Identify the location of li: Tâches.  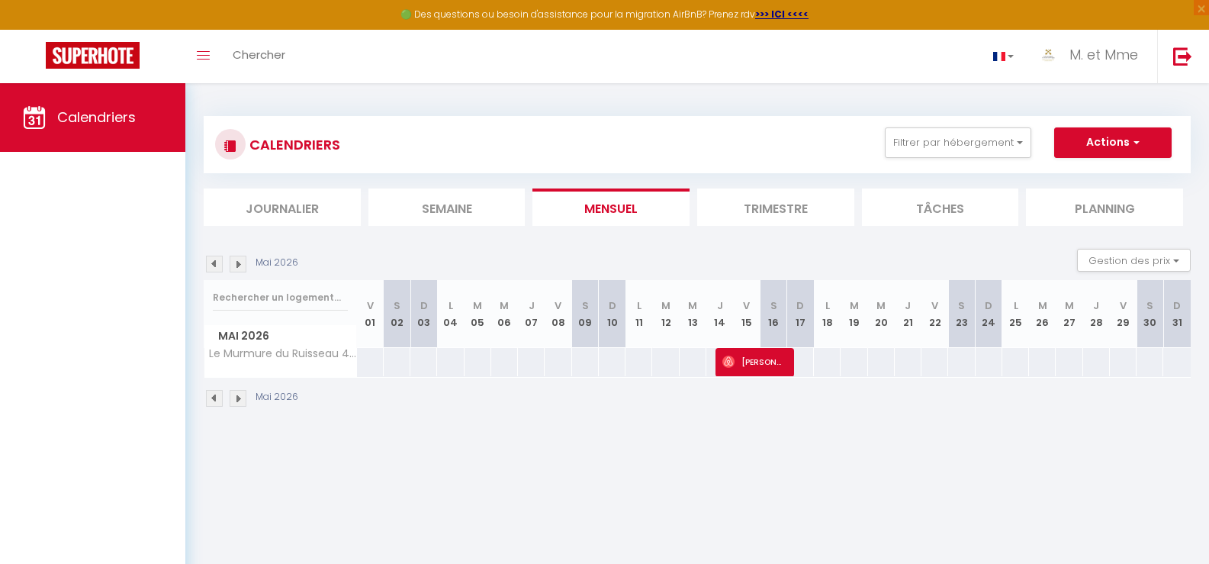
(940, 207).